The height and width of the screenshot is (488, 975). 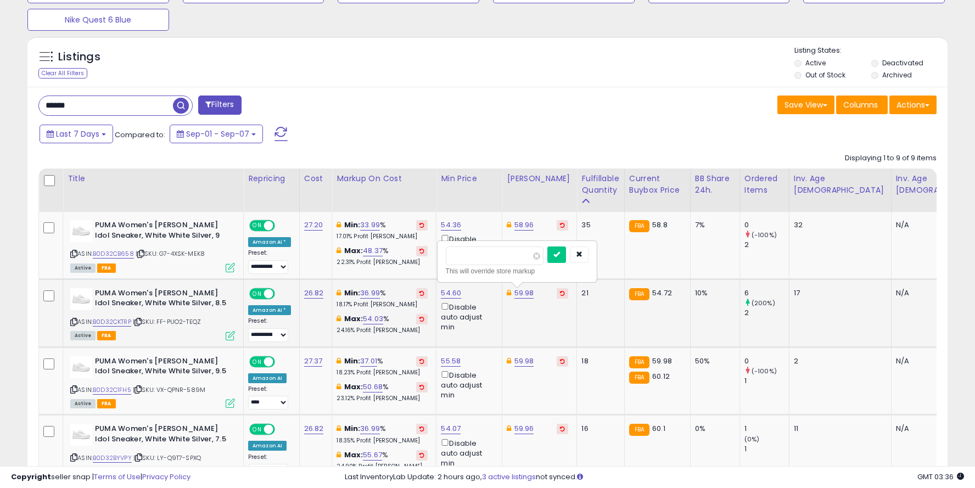 What do you see at coordinates (897, 75) in the screenshot?
I see `label: Archived` at bounding box center [897, 75].